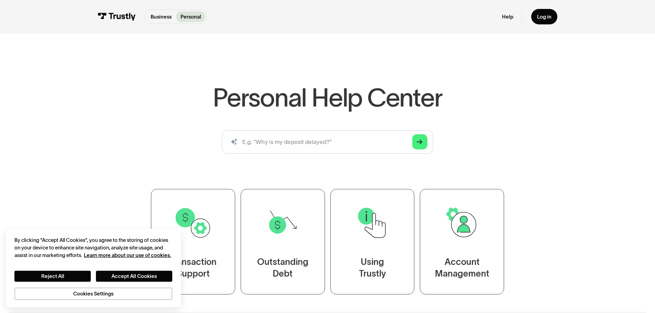  Describe the element at coordinates (193, 268) in the screenshot. I see `div: Transaction Support` at that location.